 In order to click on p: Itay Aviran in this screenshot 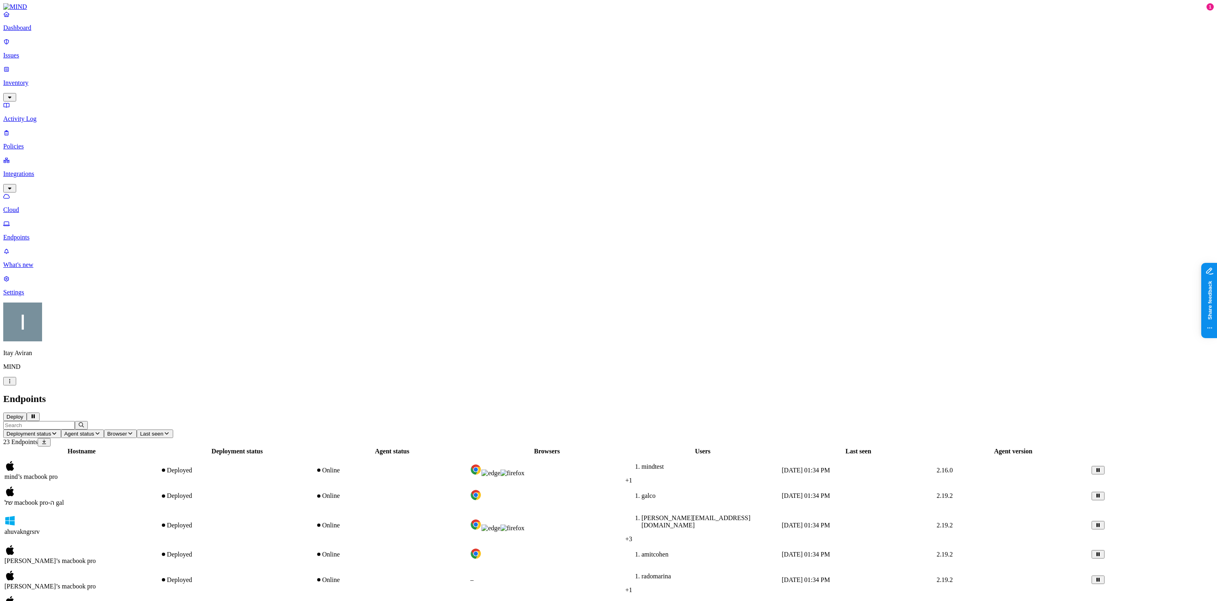, I will do `click(609, 353)`.